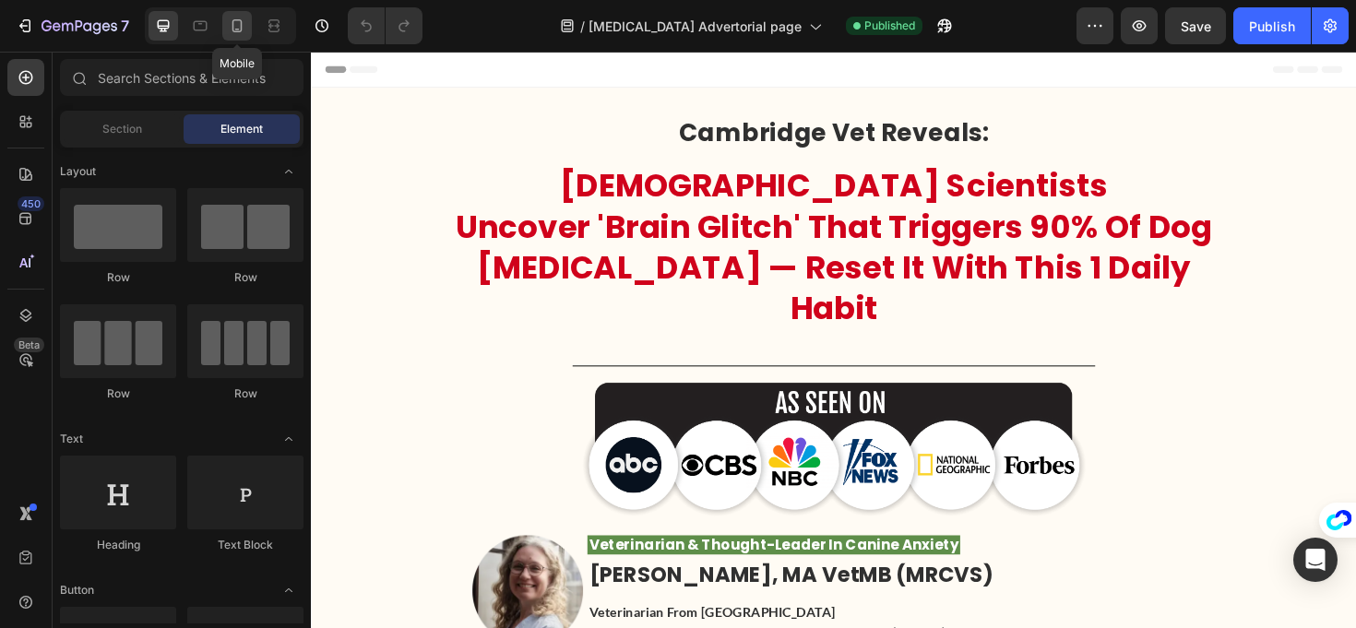 The width and height of the screenshot is (1356, 628). I want to click on p: 7, so click(124, 26).